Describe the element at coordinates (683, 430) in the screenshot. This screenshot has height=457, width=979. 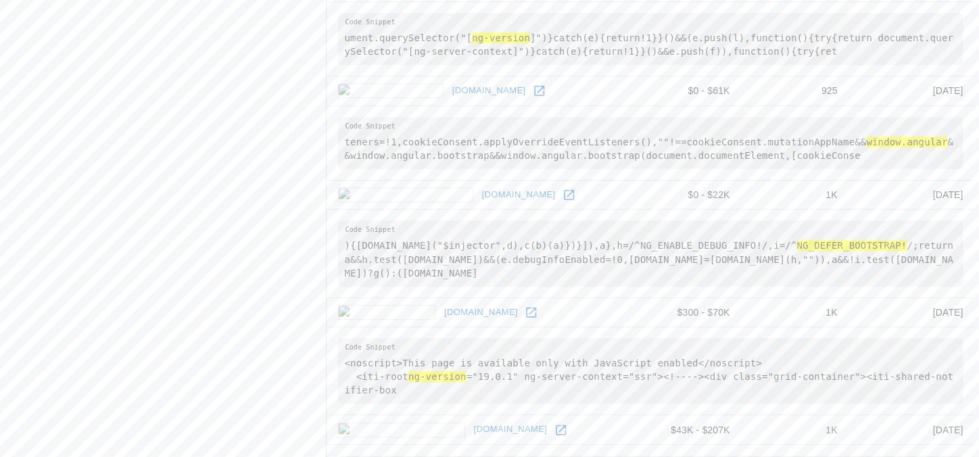
I see `td: $43K - $207K` at that location.